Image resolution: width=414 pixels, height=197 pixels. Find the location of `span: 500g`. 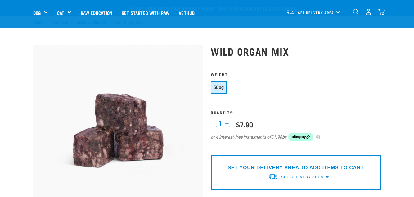

span: 500g is located at coordinates (219, 87).